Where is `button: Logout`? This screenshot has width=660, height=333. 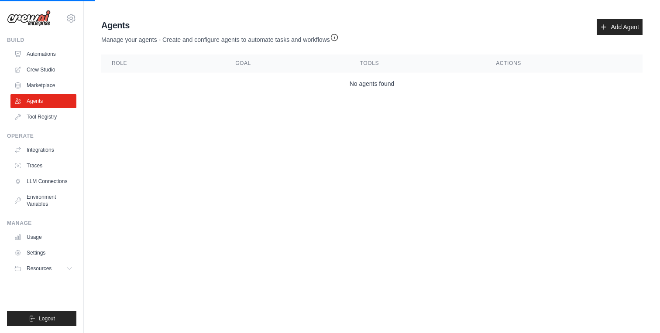 button: Logout is located at coordinates (41, 319).